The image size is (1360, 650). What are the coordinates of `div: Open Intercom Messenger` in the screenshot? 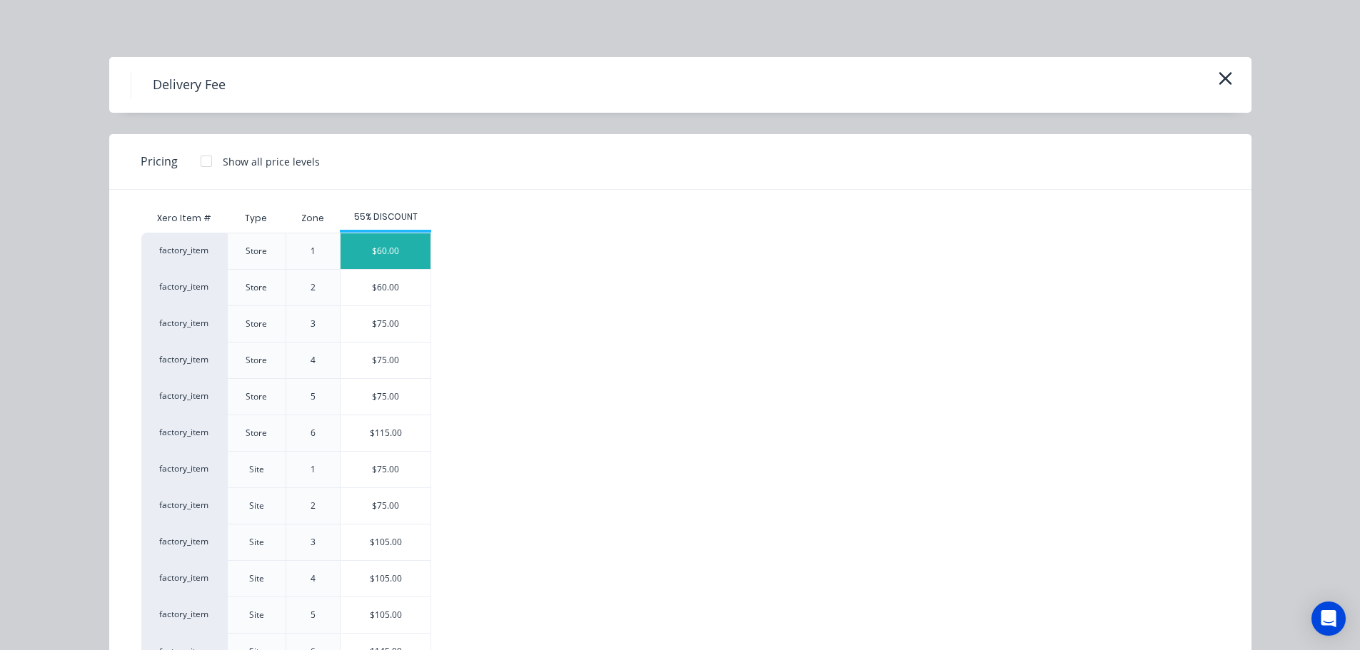 It's located at (1328, 619).